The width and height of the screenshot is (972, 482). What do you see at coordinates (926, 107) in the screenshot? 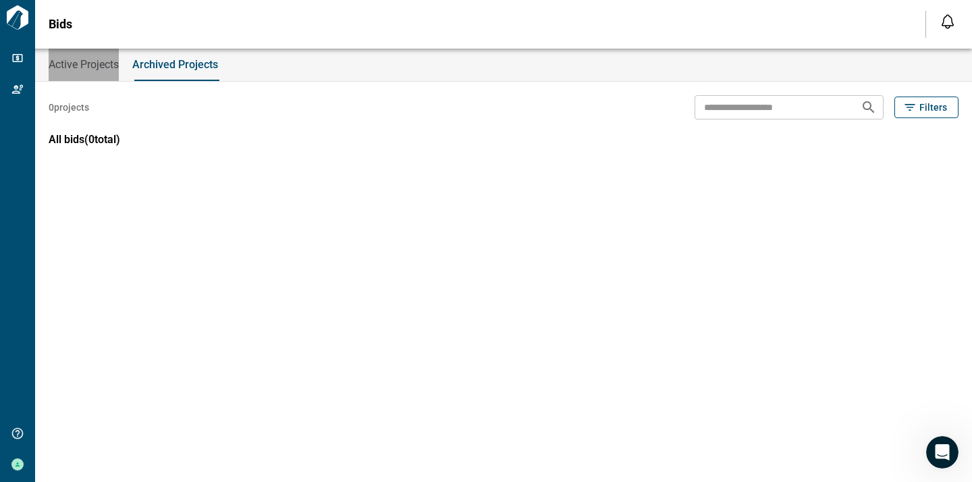
I see `button: Filters` at bounding box center [926, 107].